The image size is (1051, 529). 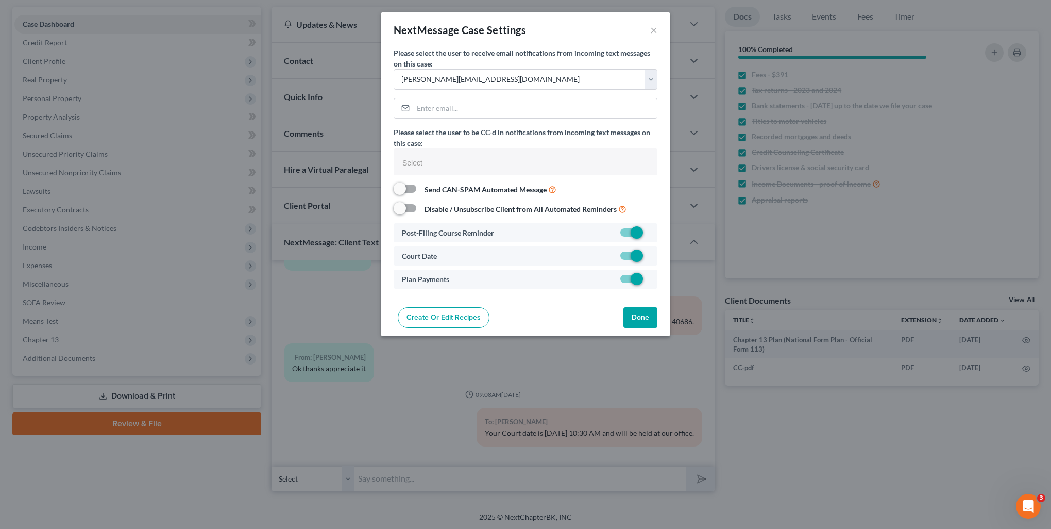 What do you see at coordinates (420, 256) in the screenshot?
I see `label: Court Date` at bounding box center [420, 256].